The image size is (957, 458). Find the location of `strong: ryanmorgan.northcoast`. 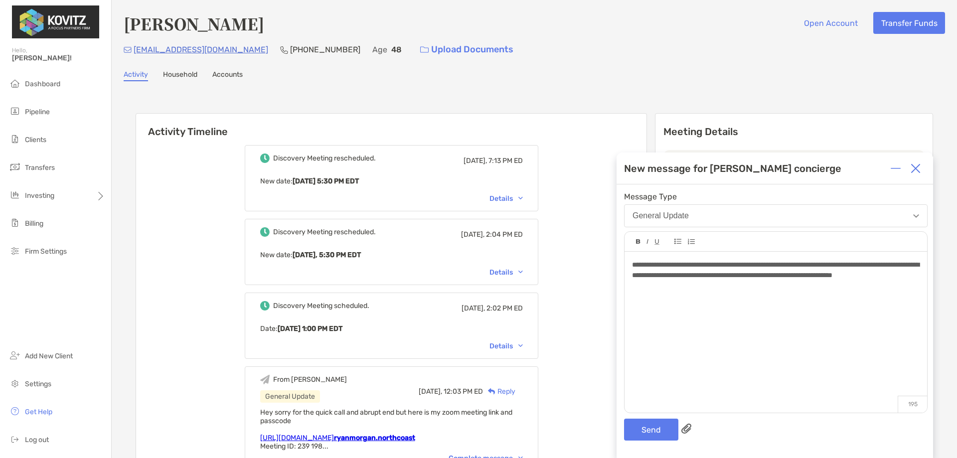

strong: ryanmorgan.northcoast is located at coordinates (374, 437).